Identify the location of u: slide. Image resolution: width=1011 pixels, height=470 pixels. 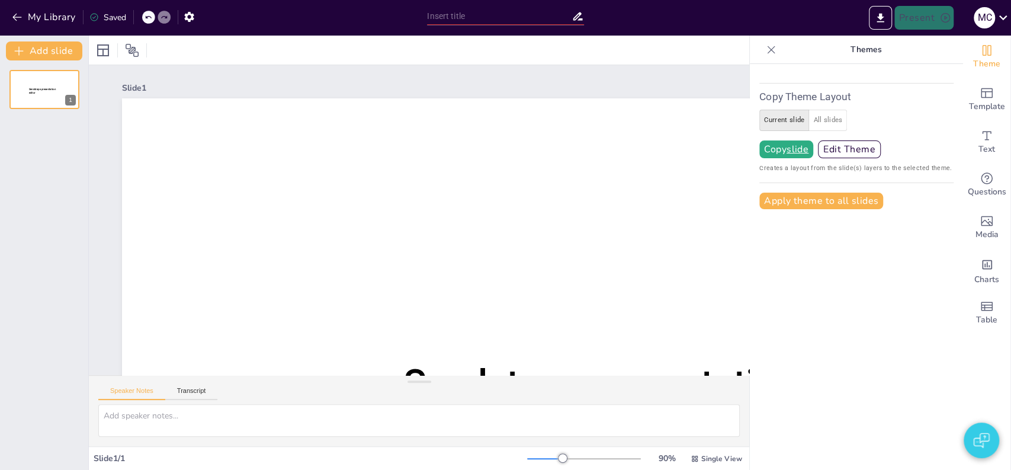
(797, 149).